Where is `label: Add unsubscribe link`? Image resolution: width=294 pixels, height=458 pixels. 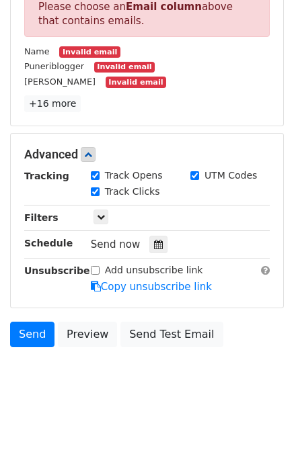
label: Add unsubscribe link is located at coordinates (154, 270).